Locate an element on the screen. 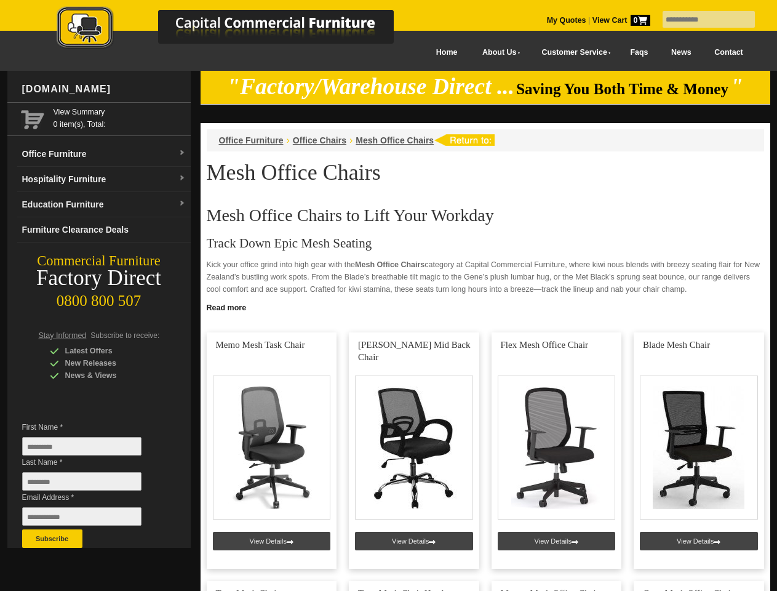  img: return to is located at coordinates (464, 140).